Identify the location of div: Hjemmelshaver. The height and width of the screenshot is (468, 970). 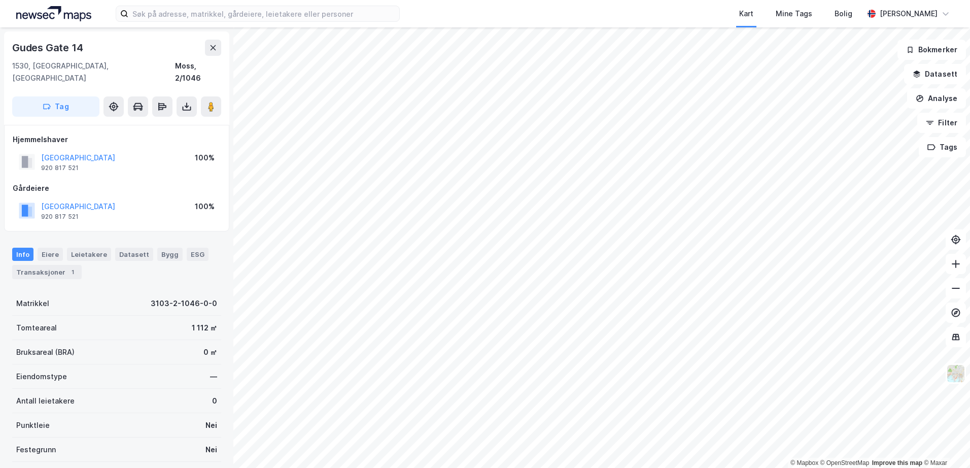
(117, 140).